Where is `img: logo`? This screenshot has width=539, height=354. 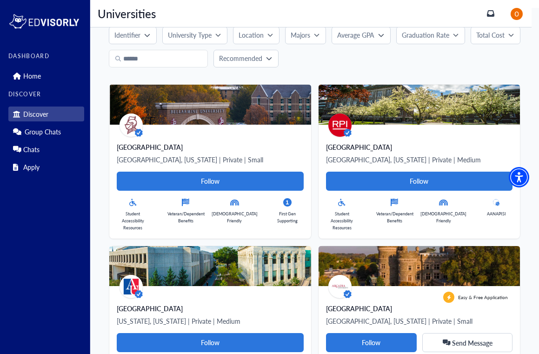
img: logo is located at coordinates (44, 21).